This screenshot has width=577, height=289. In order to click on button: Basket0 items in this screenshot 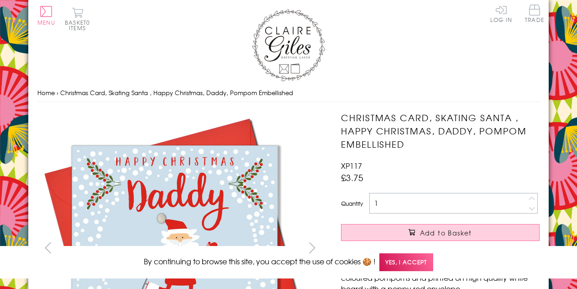, I will do `click(77, 19)`.